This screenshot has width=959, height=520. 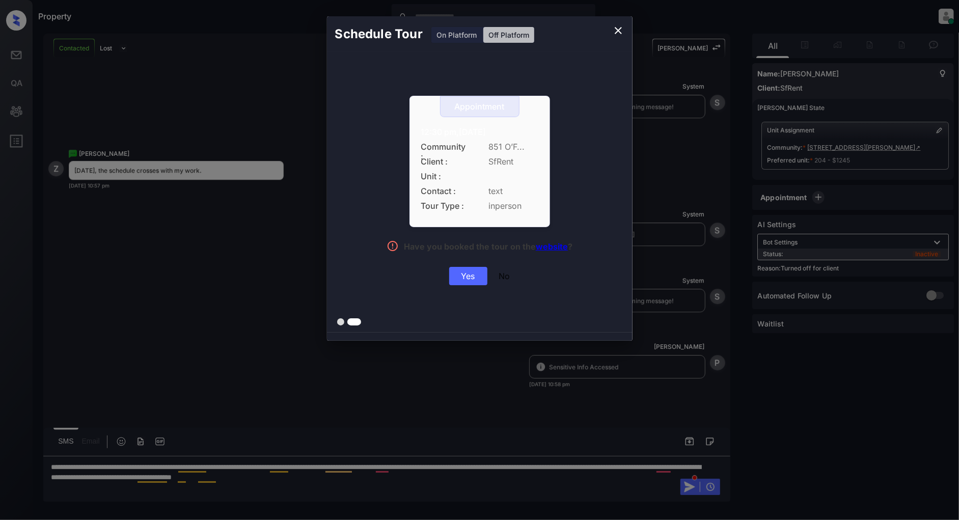 I want to click on span: Contact :, so click(x=444, y=191).